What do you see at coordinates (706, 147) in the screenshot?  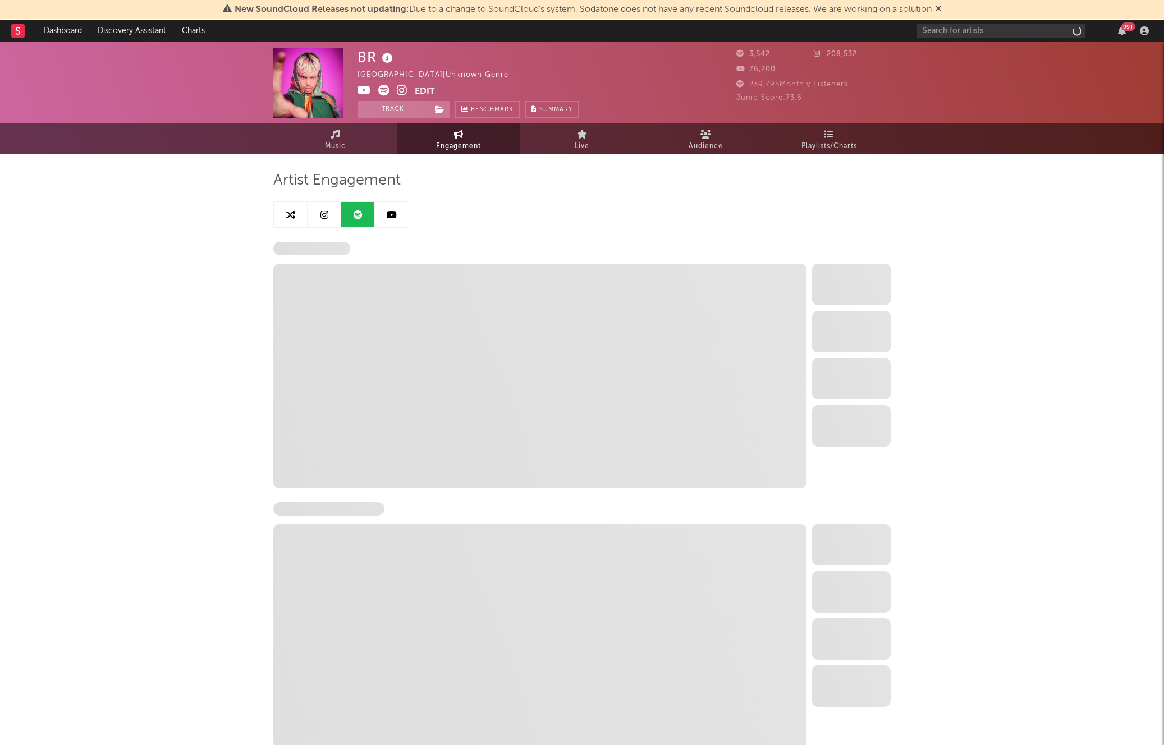 I see `span: Audience` at bounding box center [706, 147].